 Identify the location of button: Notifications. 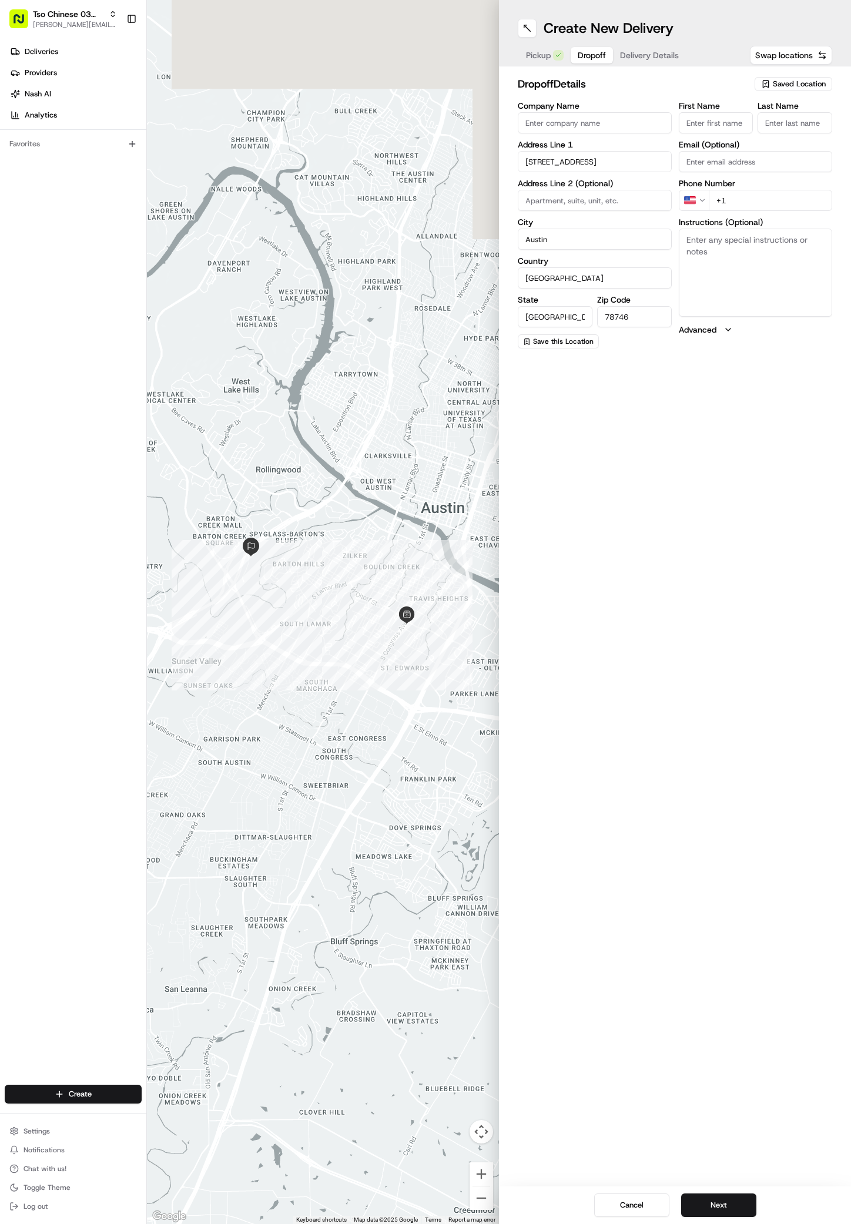
(73, 1150).